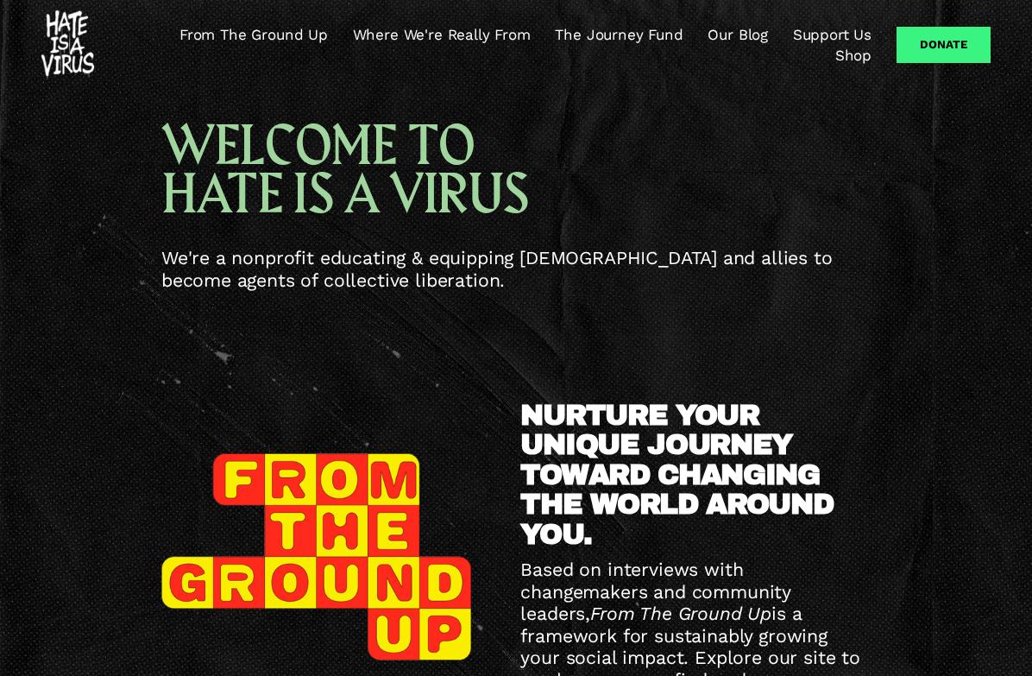  Describe the element at coordinates (853, 55) in the screenshot. I see `a: Shop` at that location.